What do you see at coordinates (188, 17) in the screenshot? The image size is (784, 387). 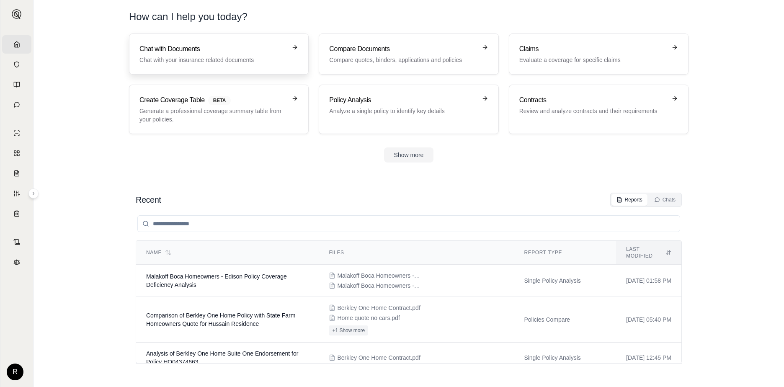 I see `h1: How can I help you today?` at bounding box center [188, 17].